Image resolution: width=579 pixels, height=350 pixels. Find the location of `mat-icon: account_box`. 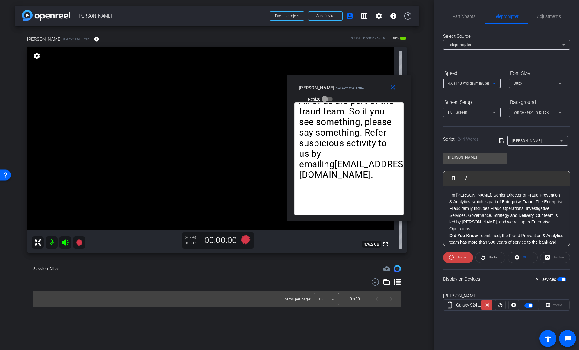

mat-icon: account_box is located at coordinates (350, 16).